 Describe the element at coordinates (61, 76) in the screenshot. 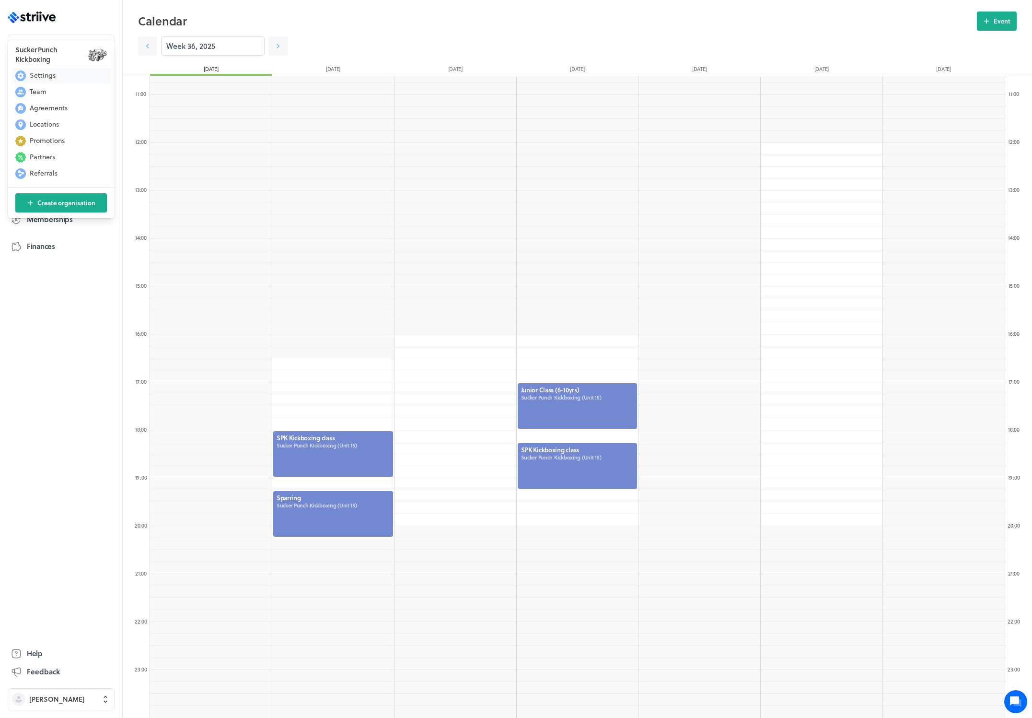

I see `button: Settings` at that location.